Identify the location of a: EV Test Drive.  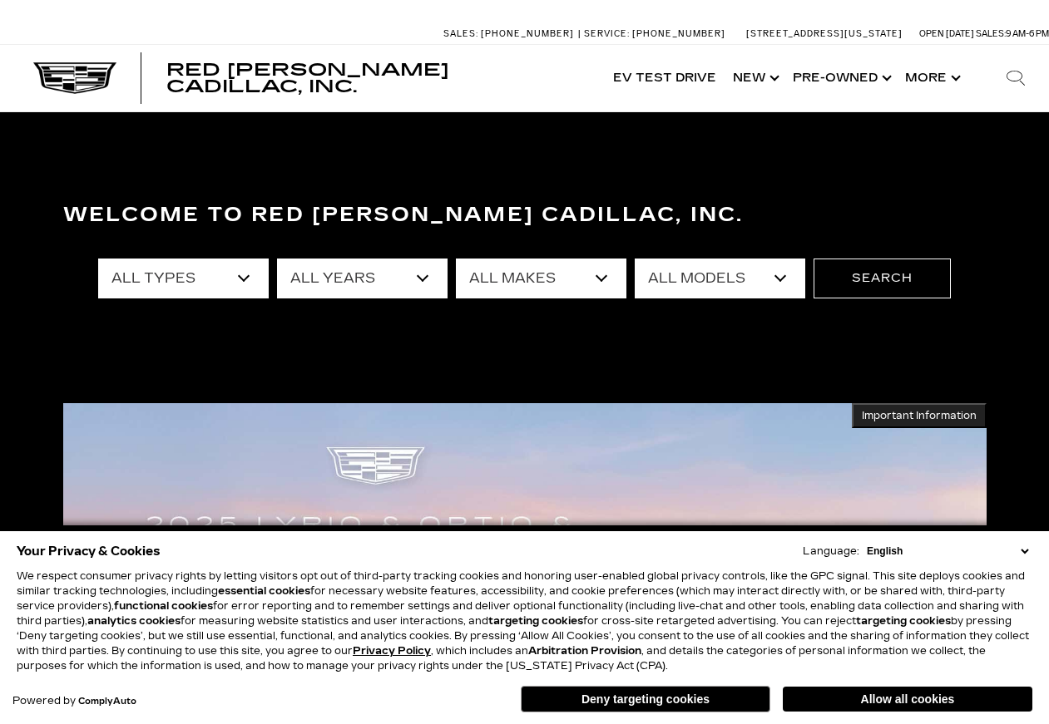
(664, 78).